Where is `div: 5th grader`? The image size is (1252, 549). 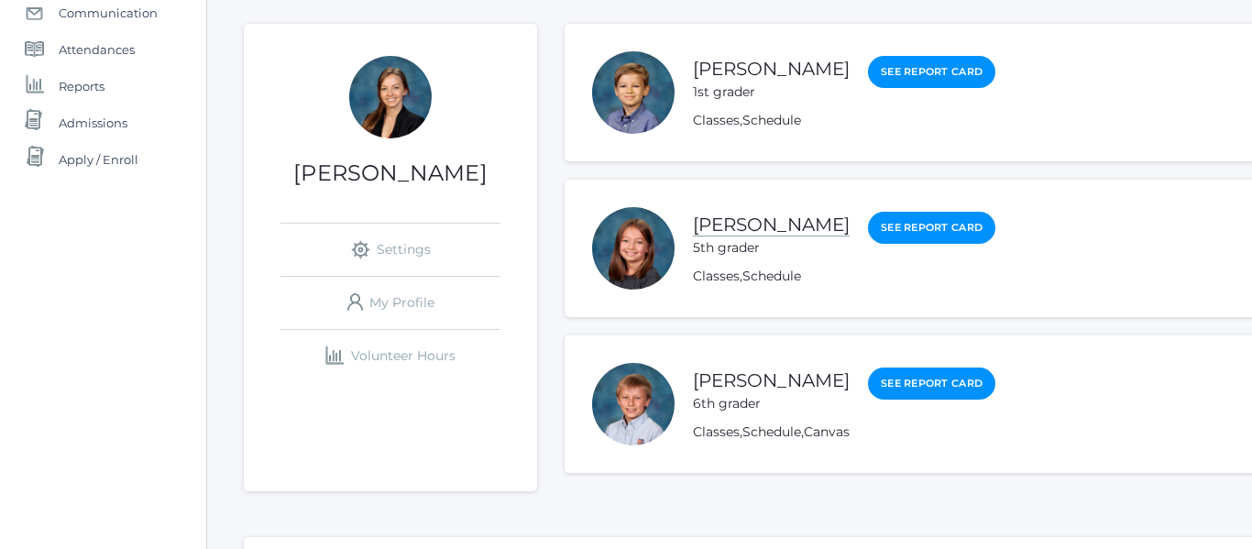 div: 5th grader is located at coordinates (771, 247).